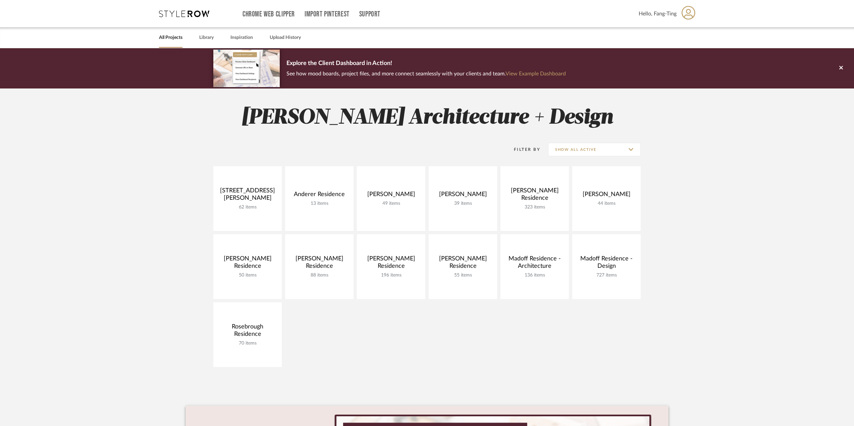 The height and width of the screenshot is (426, 854). Describe the element at coordinates (463, 204) in the screenshot. I see `div: 39 items` at that location.